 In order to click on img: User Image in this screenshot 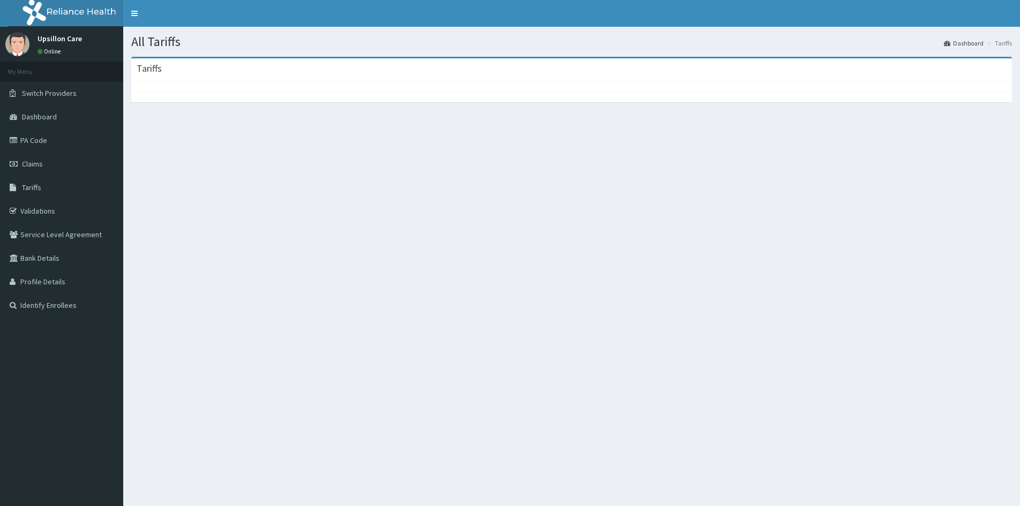, I will do `click(17, 44)`.